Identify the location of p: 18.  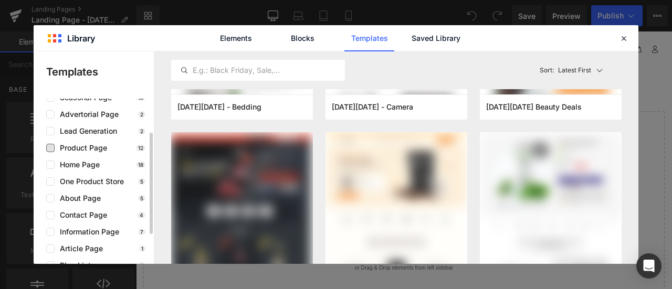
(141, 165).